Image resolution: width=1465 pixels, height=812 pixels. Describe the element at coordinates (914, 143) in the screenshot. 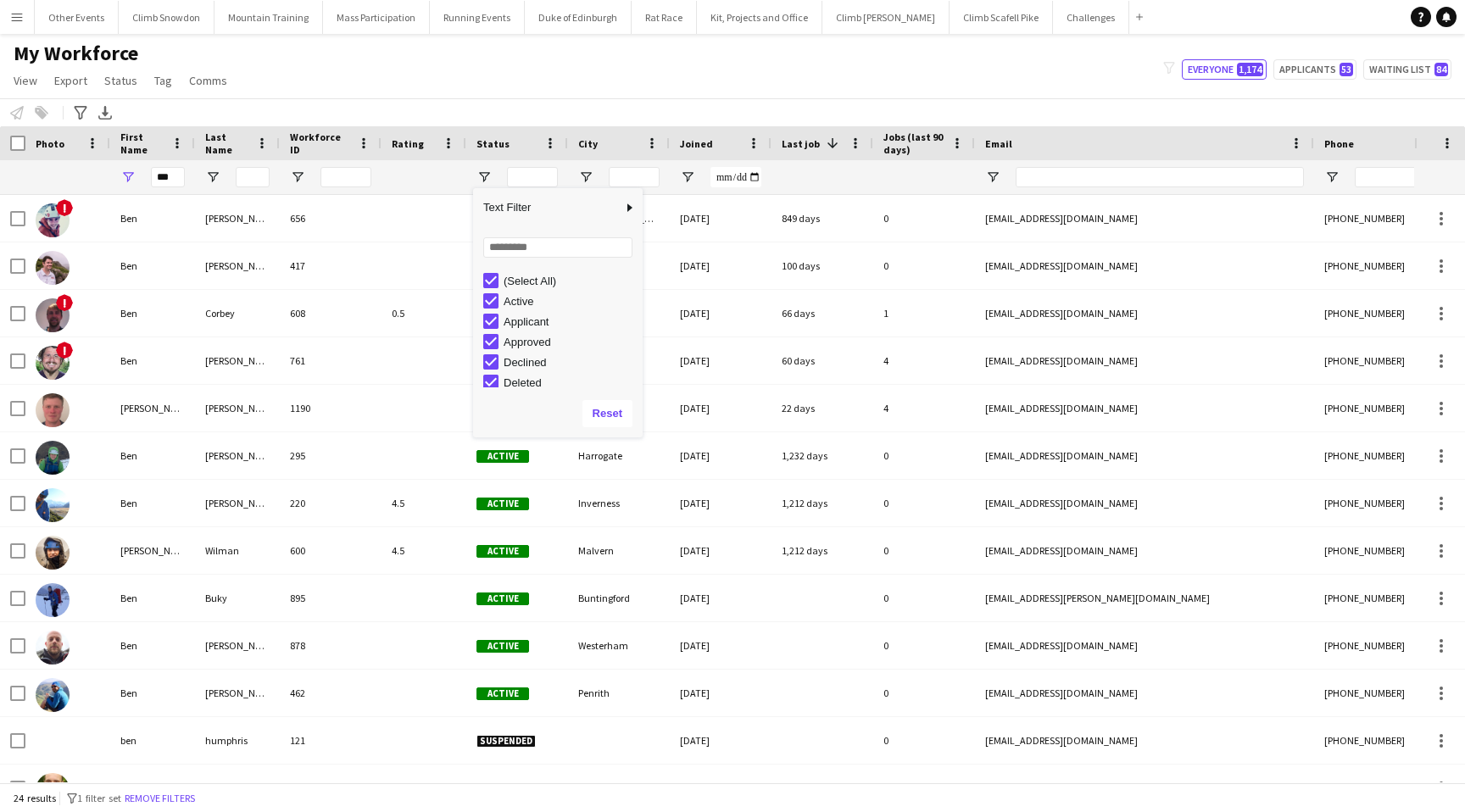

I see `span: Jobs (last 90 days)` at that location.